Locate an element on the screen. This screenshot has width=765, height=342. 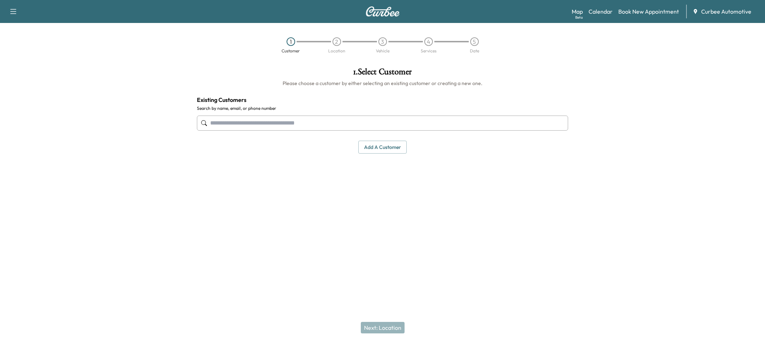
span: Curbee Automotive is located at coordinates (726, 11).